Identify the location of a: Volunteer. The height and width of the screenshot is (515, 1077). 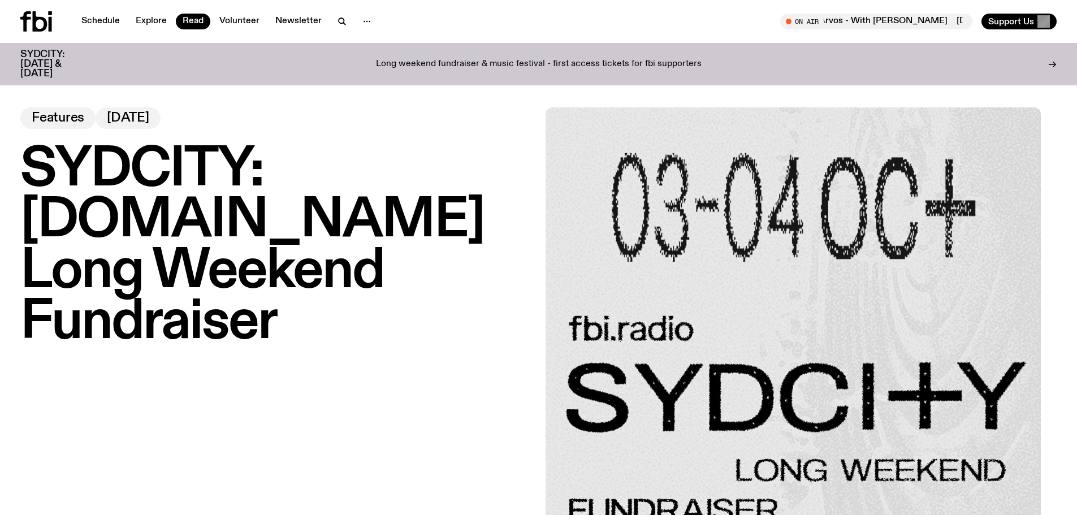
(239, 21).